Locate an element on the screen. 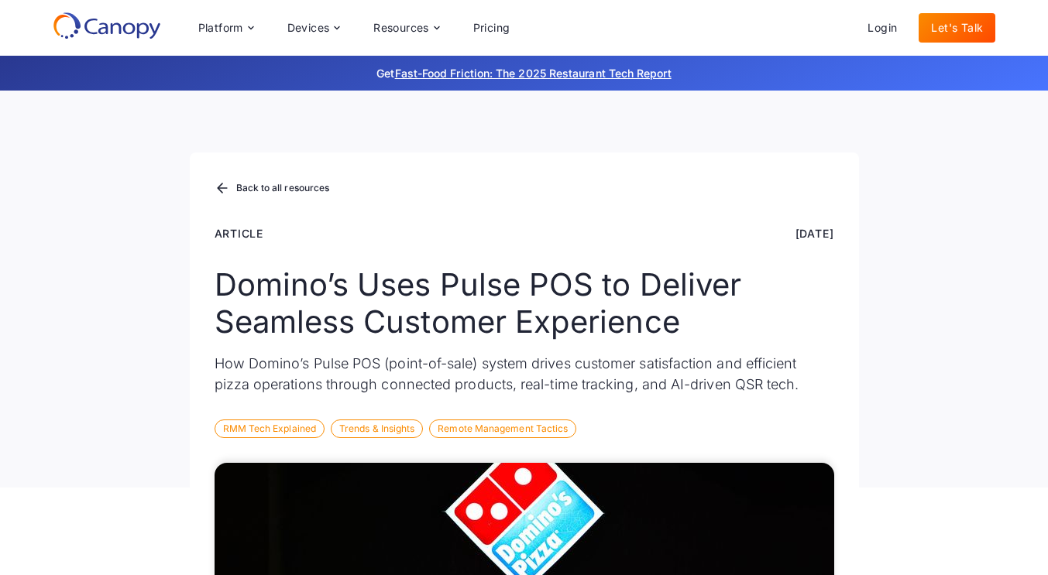  div: RMM Tech Explained is located at coordinates (270, 429).